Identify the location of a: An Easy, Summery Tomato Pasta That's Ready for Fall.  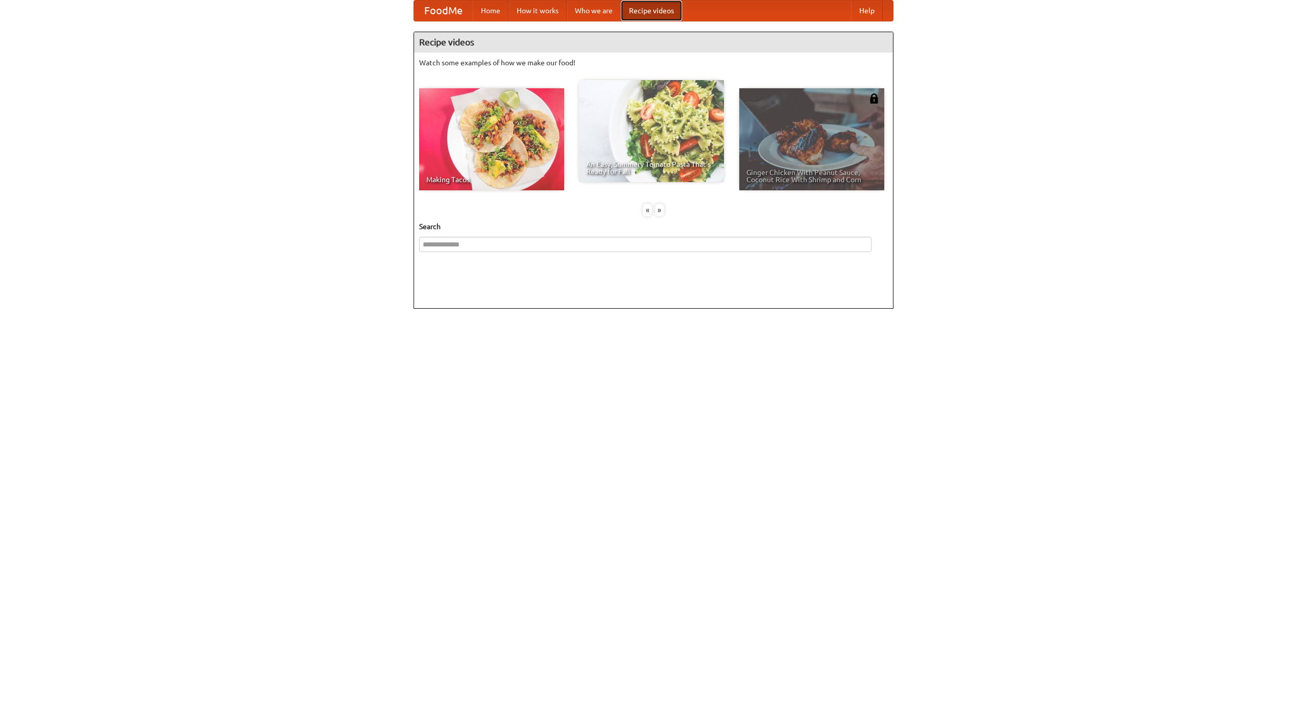
(651, 131).